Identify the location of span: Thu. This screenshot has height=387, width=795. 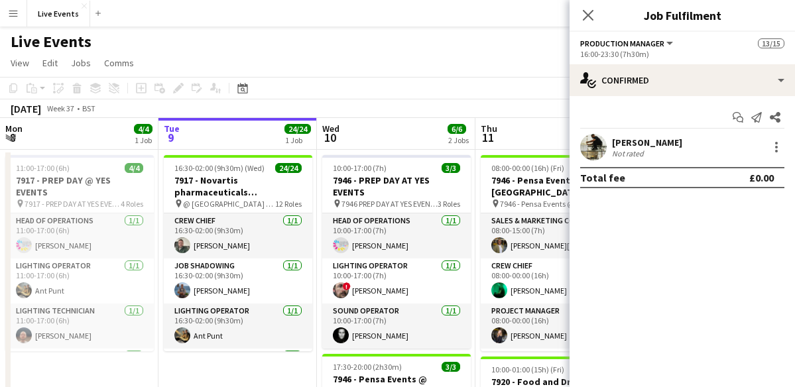
(489, 129).